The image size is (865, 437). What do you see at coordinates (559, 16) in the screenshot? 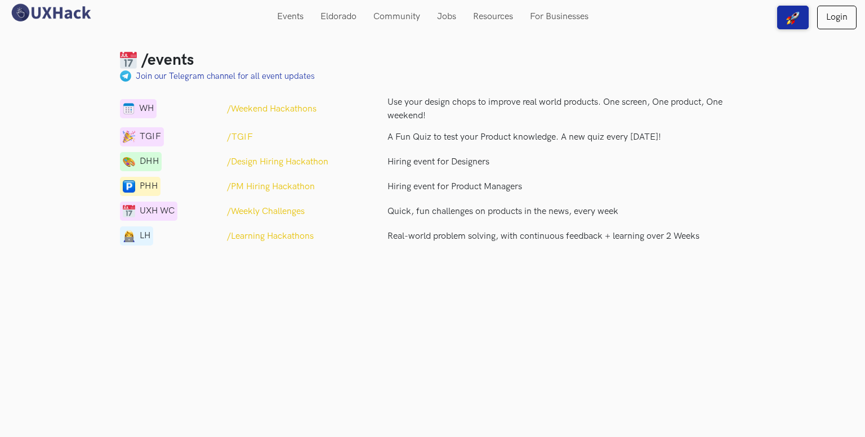
I see `a: For Businesses` at bounding box center [559, 16].